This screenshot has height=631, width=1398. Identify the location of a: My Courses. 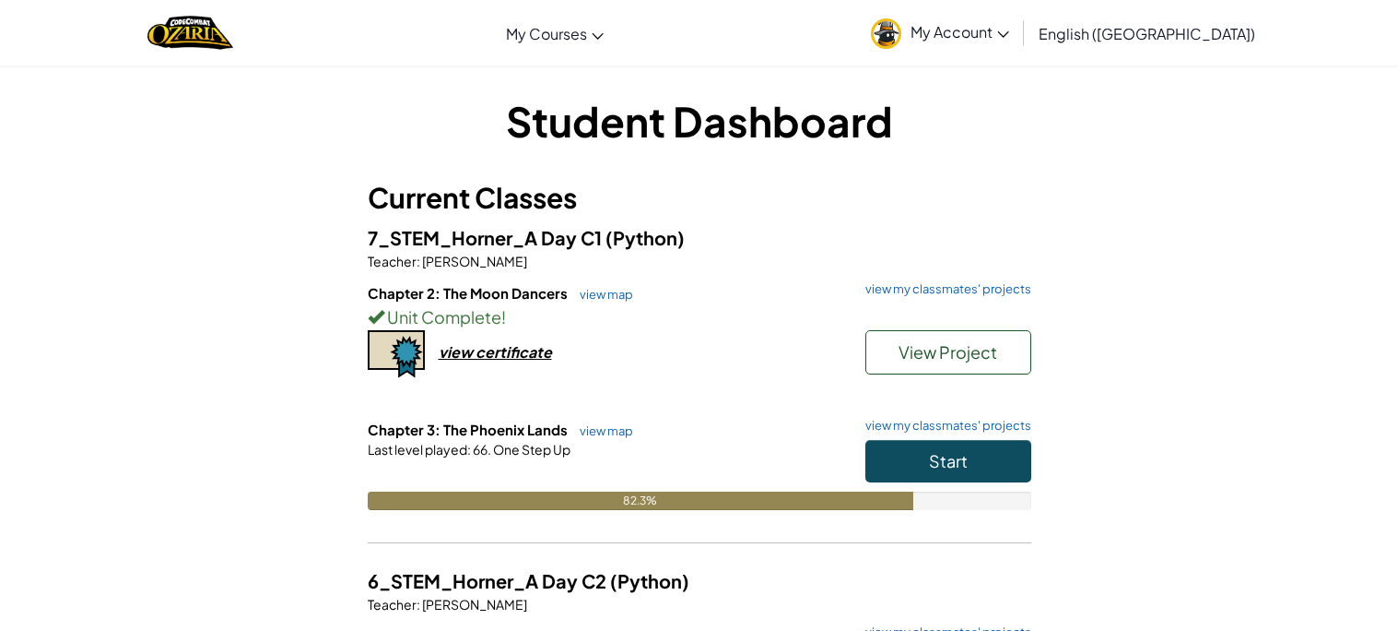
(555, 33).